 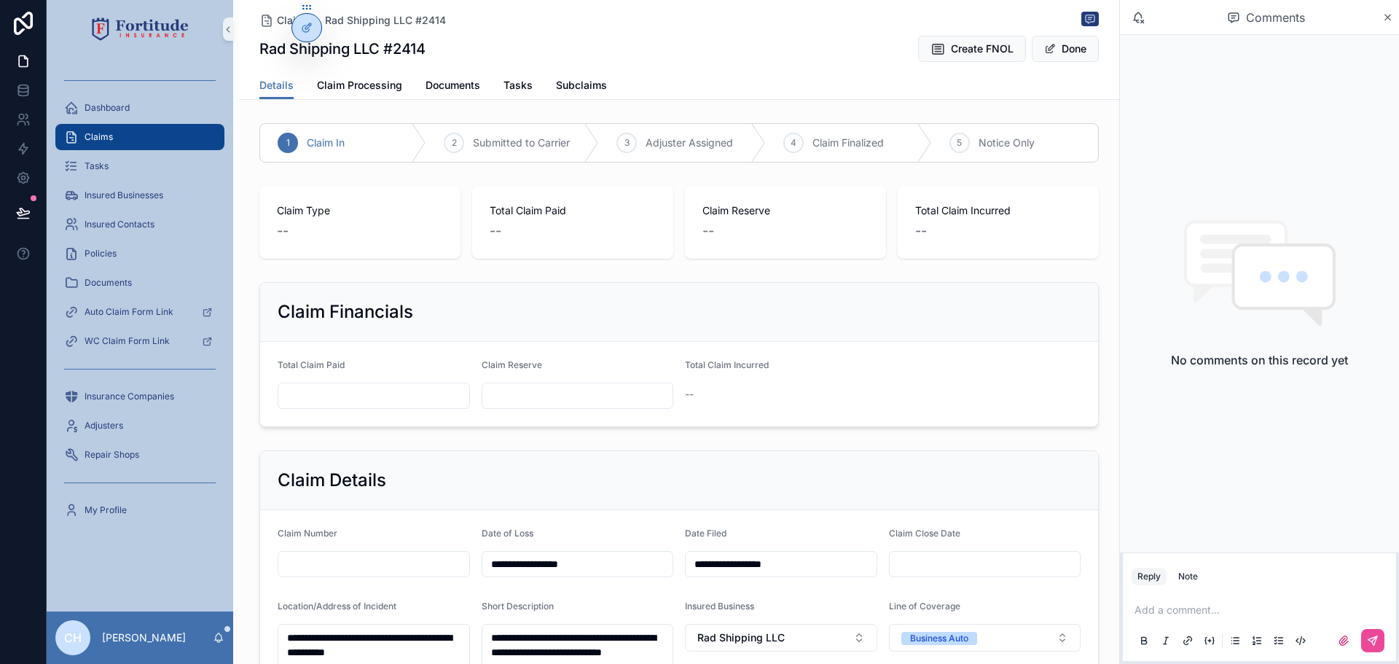 What do you see at coordinates (360, 211) in the screenshot?
I see `span: Claim Type` at bounding box center [360, 211].